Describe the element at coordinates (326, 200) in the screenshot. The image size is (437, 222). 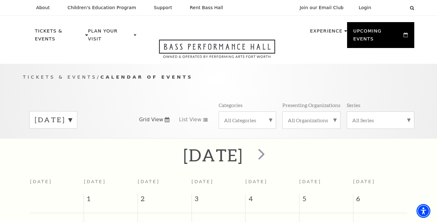
I see `span: 5` at that location.